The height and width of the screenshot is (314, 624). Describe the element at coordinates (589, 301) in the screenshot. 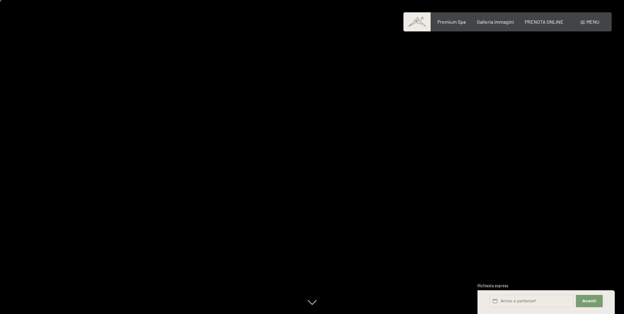

I see `span: Avanti` at that location.